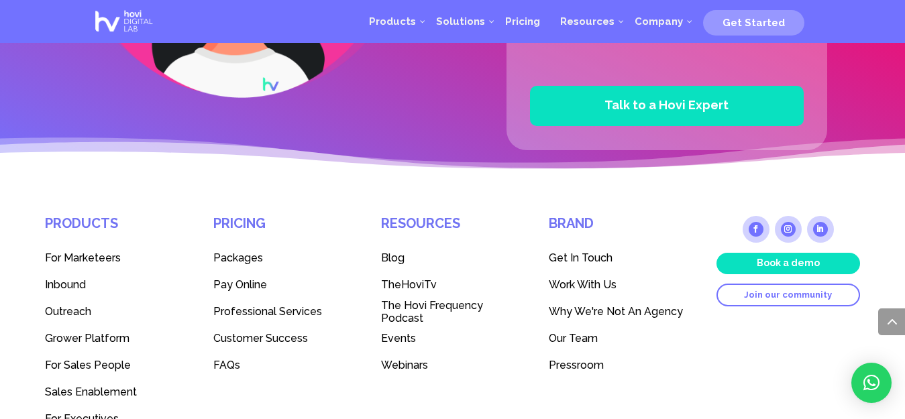 This screenshot has width=905, height=419. Describe the element at coordinates (620, 366) in the screenshot. I see `a: Pressroom` at that location.